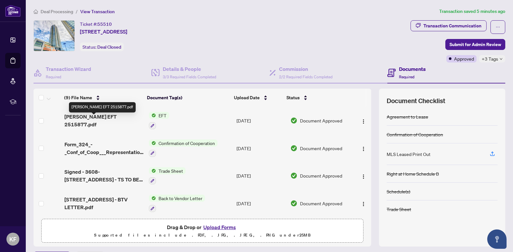 Image resolution: width=513 pixels, height=252 pixels. Describe the element at coordinates (464, 59) in the screenshot. I see `span: Approved` at that location.